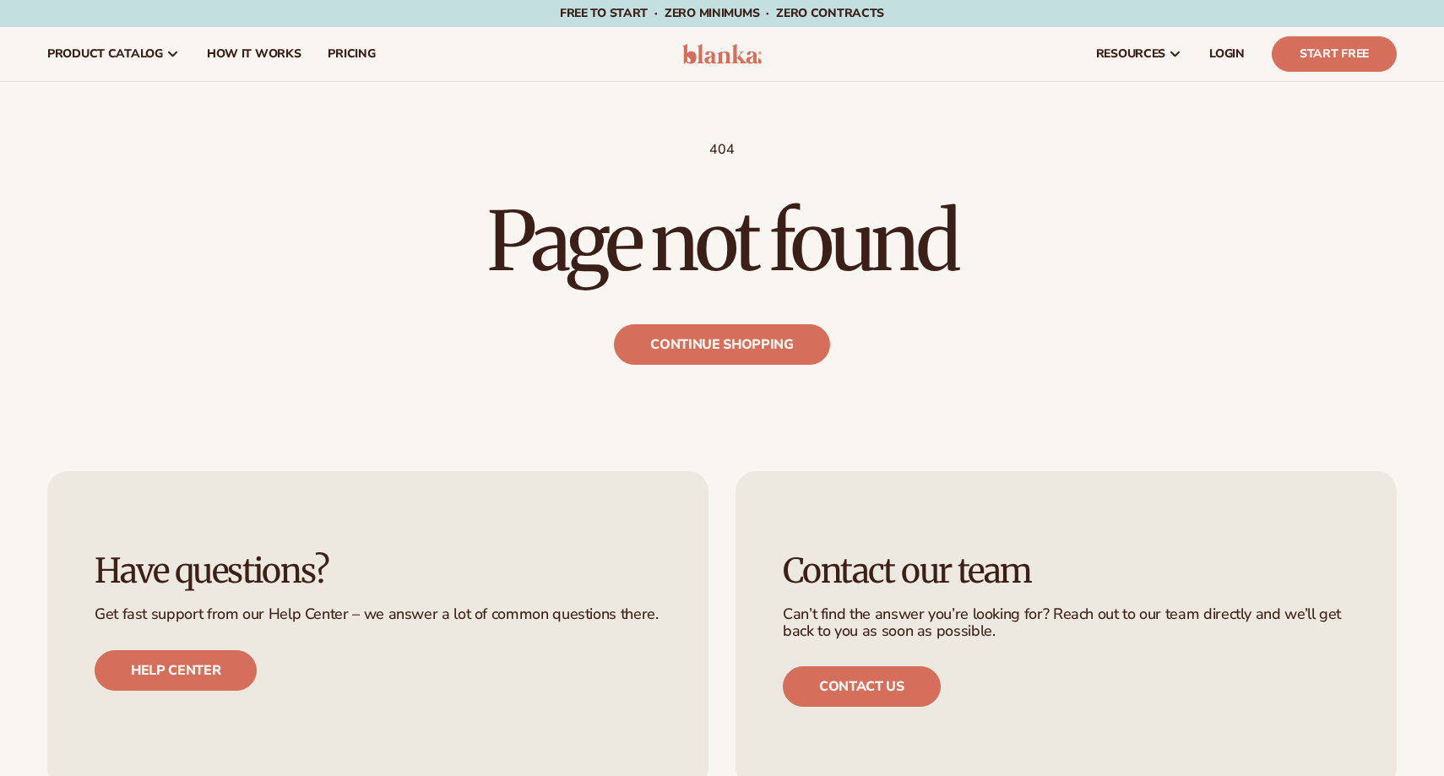 This screenshot has height=776, width=1444. Describe the element at coordinates (722, 54) in the screenshot. I see `a: logo` at that location.